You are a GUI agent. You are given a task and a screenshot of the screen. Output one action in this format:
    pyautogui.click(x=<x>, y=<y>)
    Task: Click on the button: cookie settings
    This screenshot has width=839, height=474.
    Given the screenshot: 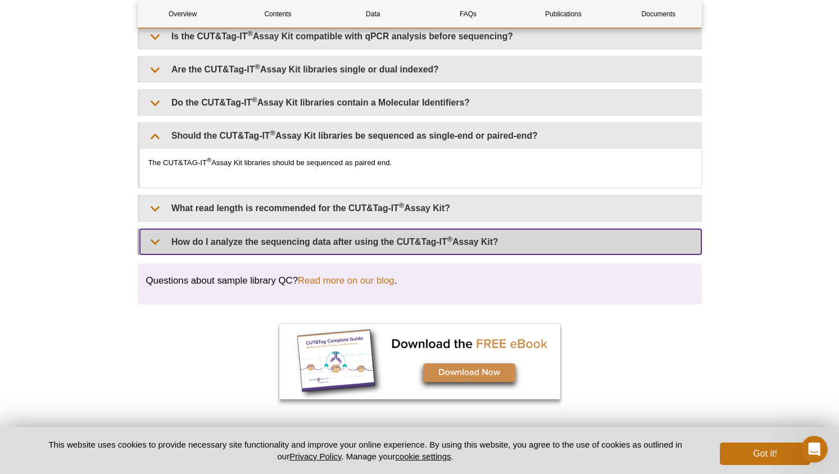 What is the action you would take?
    pyautogui.click(x=423, y=456)
    